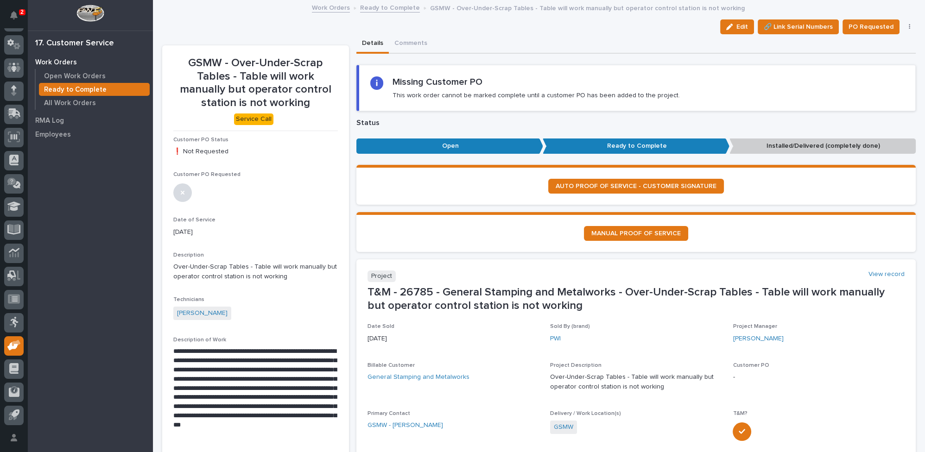  Describe the element at coordinates (53, 135) in the screenshot. I see `p: Employees` at that location.